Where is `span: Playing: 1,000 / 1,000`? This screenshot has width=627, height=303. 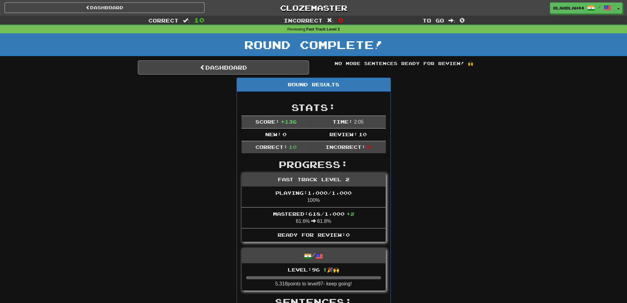
span: Playing: 1,000 / 1,000 is located at coordinates (313, 193).